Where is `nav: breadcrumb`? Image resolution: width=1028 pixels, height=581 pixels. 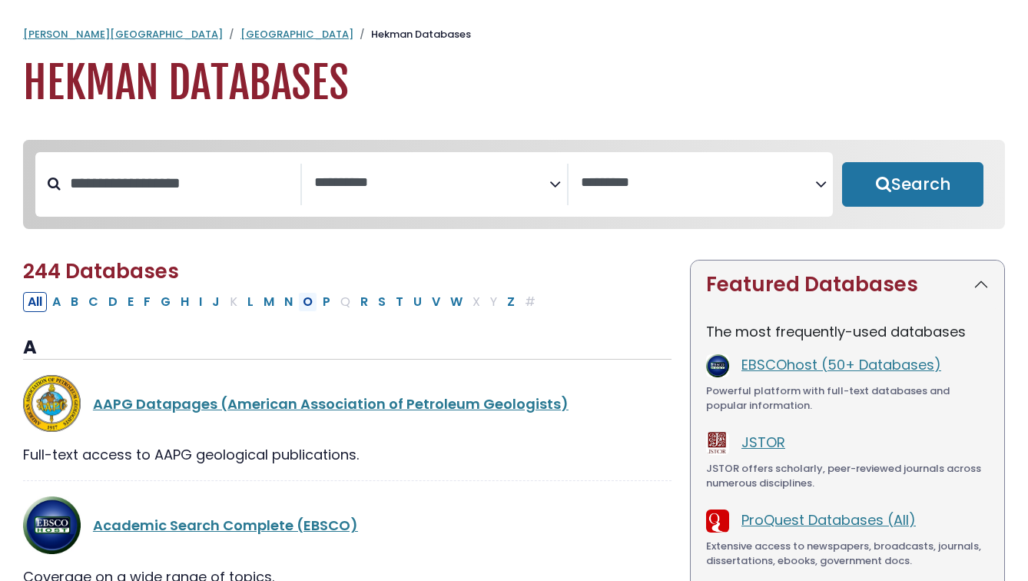 nav: breadcrumb is located at coordinates (514, 35).